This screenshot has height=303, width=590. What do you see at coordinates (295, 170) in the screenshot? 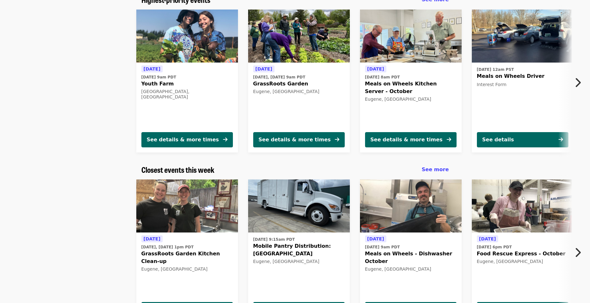
I see `div: Closest events this week` at bounding box center [295, 170].